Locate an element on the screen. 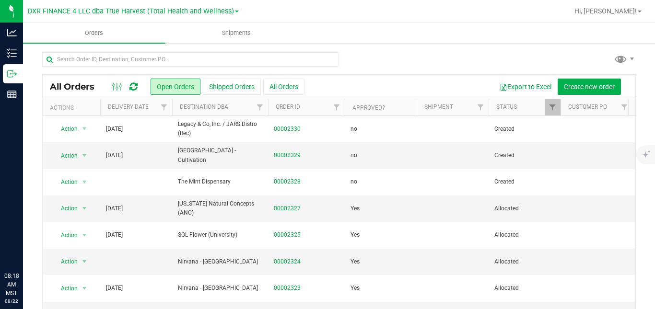  a: 00002323 is located at coordinates (287, 288).